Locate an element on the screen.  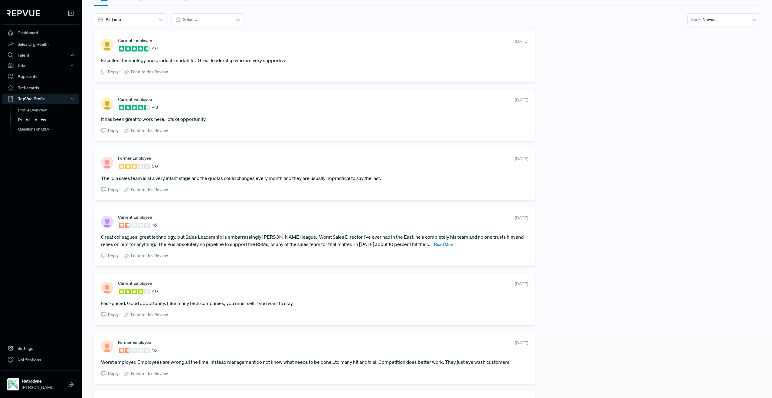
button: Talent is located at coordinates (41, 55).